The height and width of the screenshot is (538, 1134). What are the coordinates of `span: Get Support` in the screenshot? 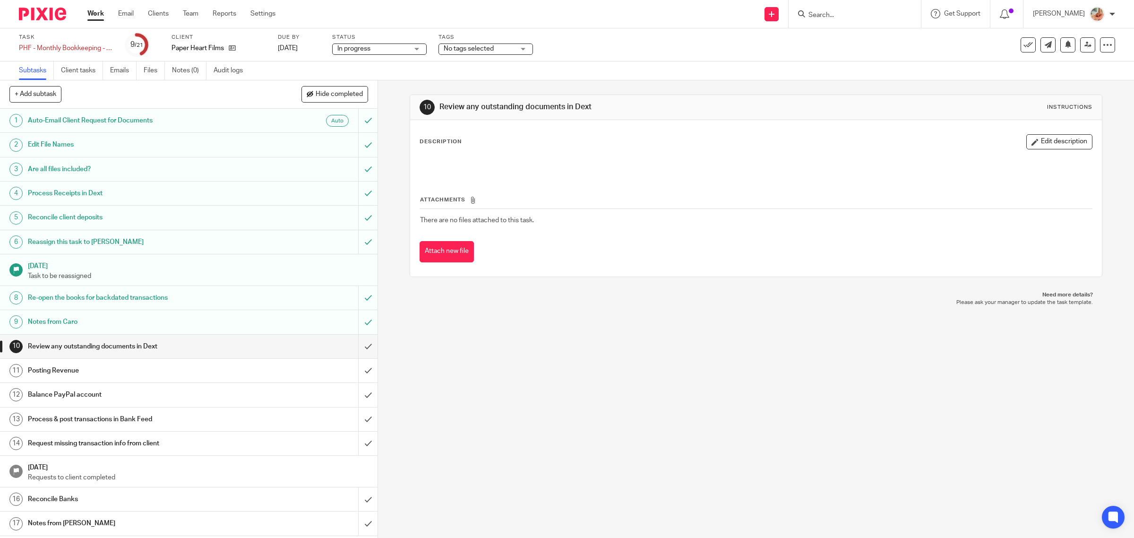 It's located at (962, 14).